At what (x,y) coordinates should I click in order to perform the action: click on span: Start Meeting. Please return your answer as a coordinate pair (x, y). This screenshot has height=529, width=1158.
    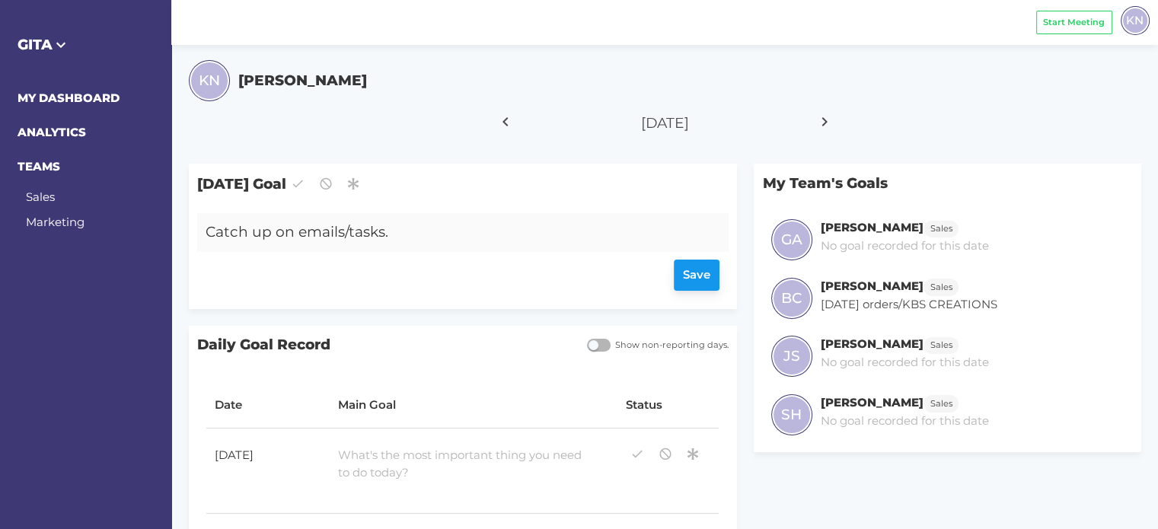
    Looking at the image, I should click on (1074, 22).